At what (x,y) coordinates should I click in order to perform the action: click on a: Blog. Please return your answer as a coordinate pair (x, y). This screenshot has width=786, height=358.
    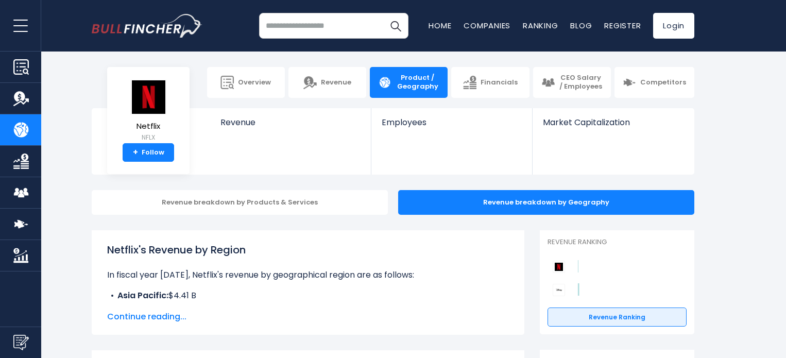
    Looking at the image, I should click on (581, 25).